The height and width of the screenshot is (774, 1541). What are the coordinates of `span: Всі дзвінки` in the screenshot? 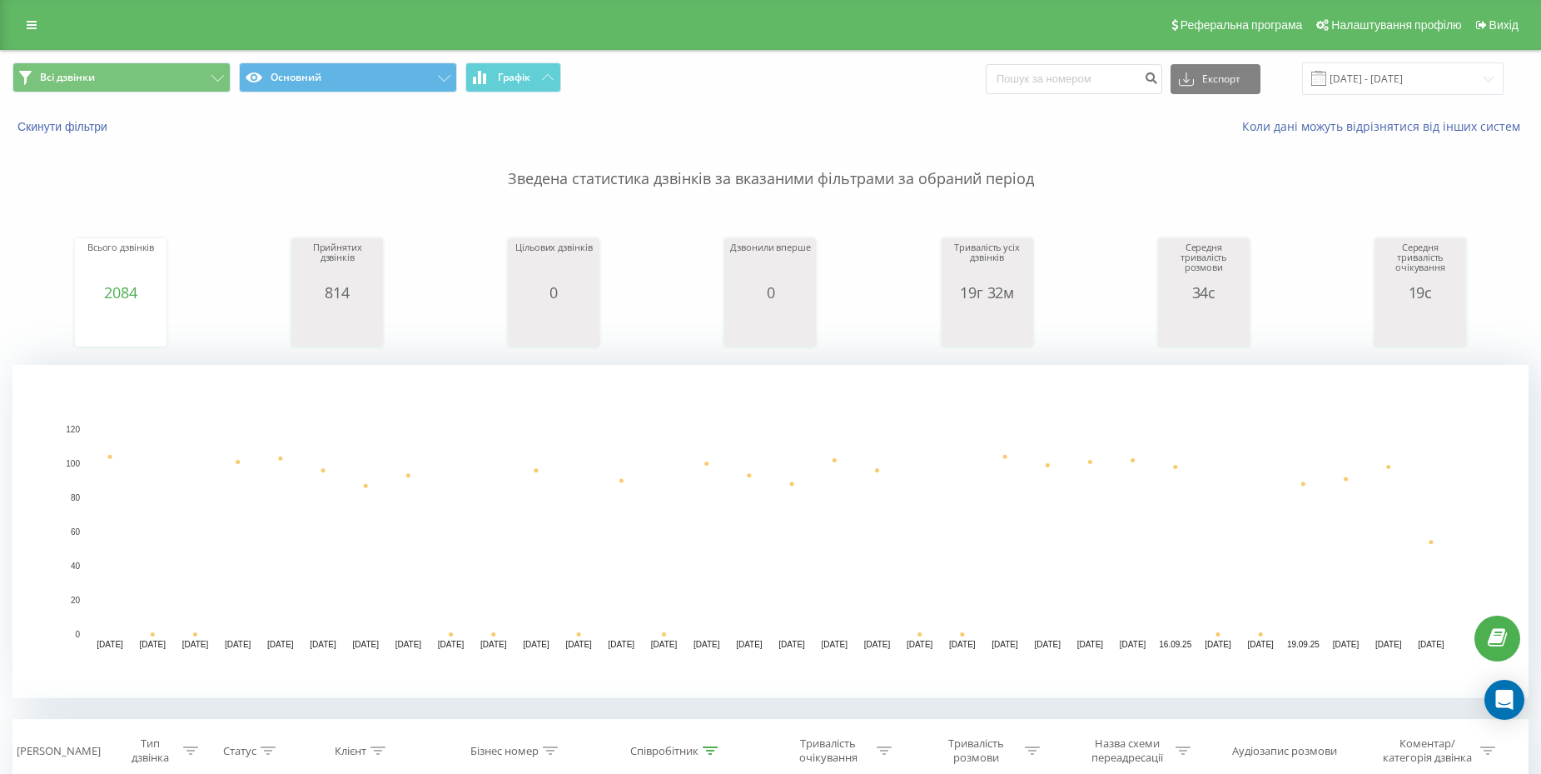 It's located at (67, 77).